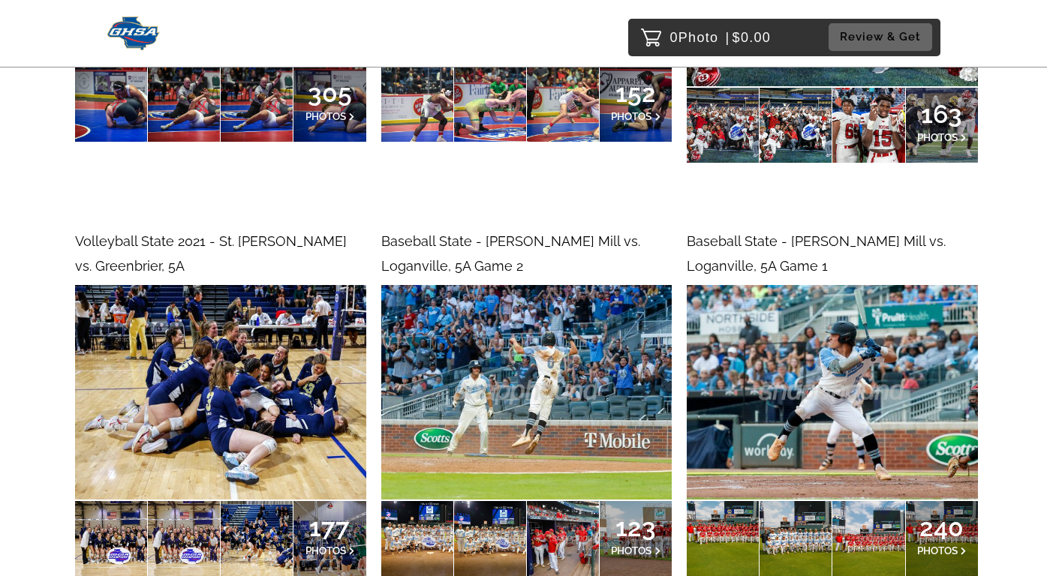 This screenshot has width=1047, height=576. I want to click on span: Photo, so click(699, 38).